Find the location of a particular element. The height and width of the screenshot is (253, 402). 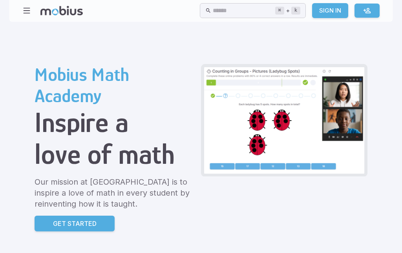

h1: Inspire a is located at coordinates (115, 122).